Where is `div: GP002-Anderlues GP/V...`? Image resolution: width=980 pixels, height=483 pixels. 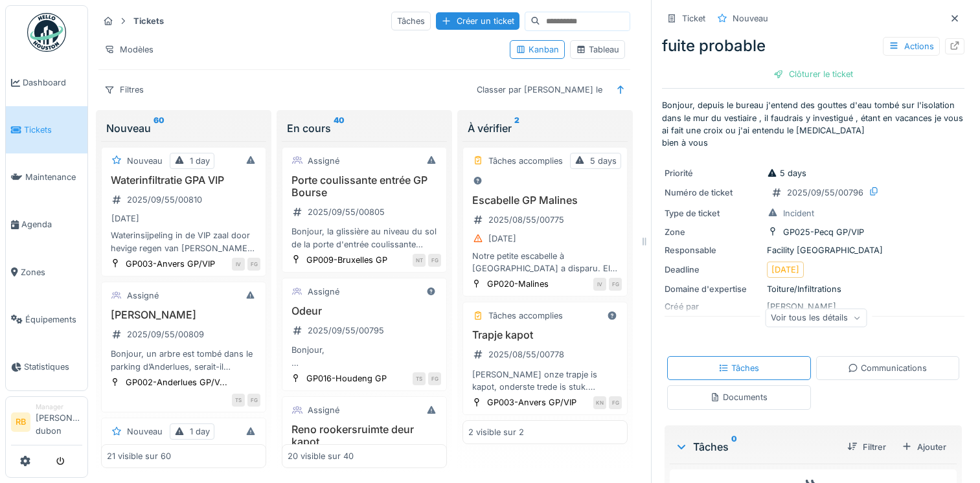 div: GP002-Anderlues GP/V... is located at coordinates (176, 382).